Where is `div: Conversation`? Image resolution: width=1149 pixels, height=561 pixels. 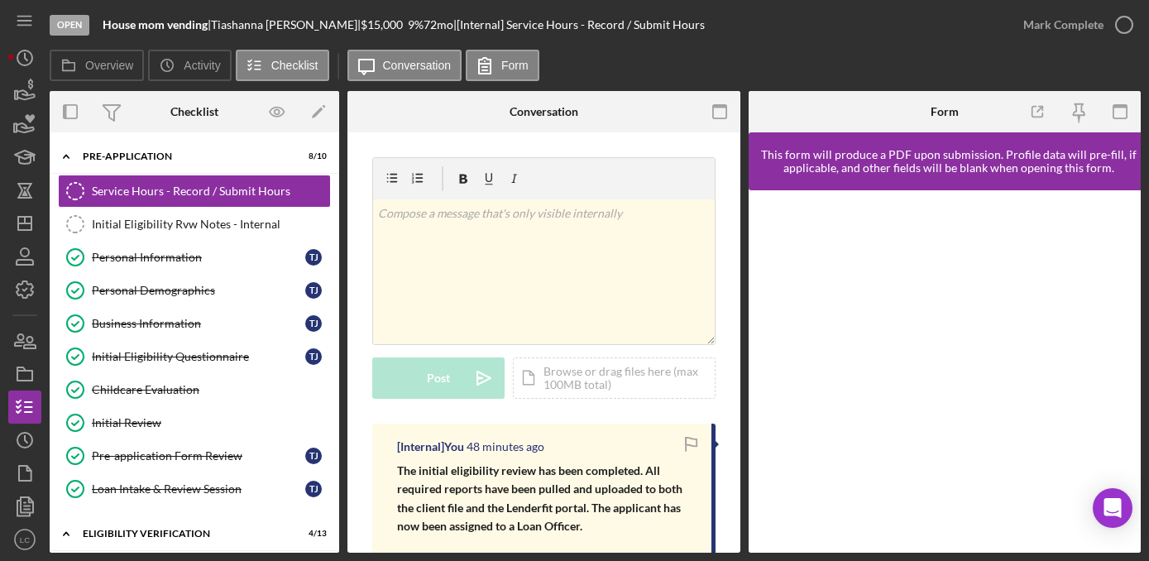 div: Conversation is located at coordinates (543, 112).